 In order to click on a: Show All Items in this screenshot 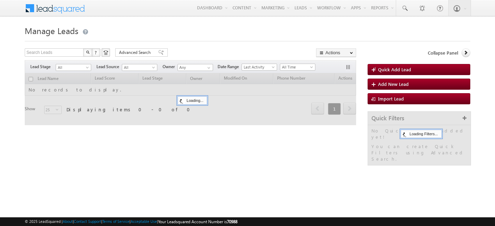, I will do `click(208, 68)`.